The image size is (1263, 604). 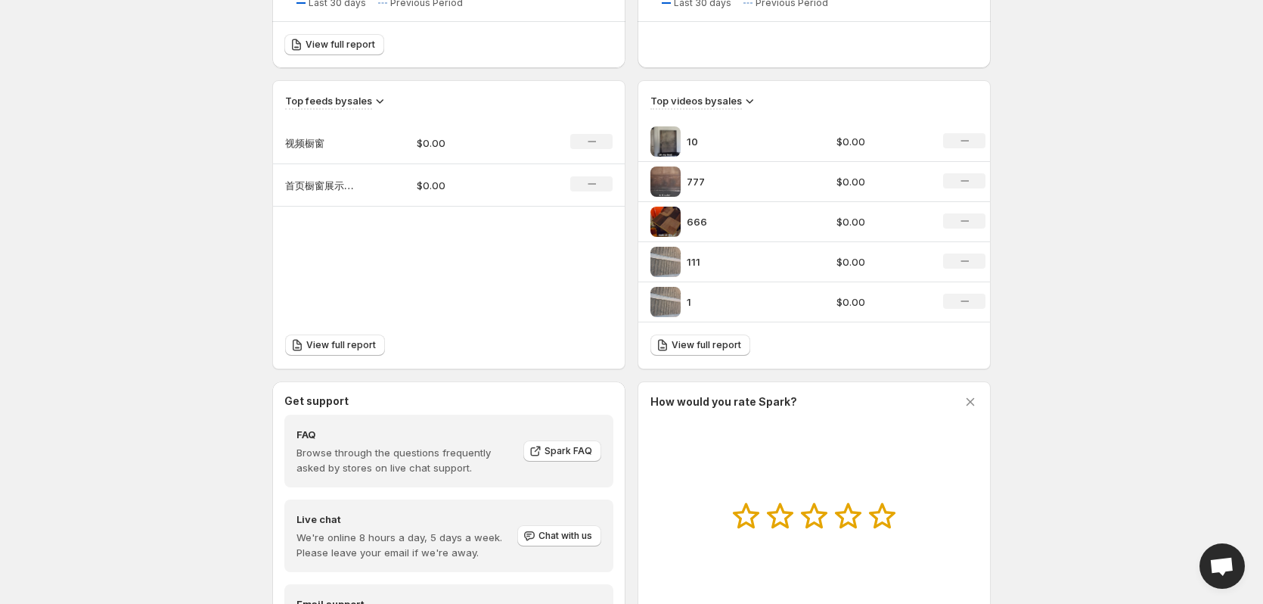 I want to click on h3: Top feeds by sales, so click(x=328, y=101).